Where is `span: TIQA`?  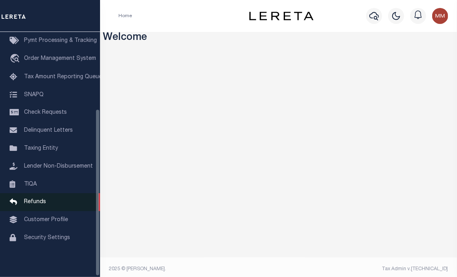
span: TIQA is located at coordinates (30, 184).